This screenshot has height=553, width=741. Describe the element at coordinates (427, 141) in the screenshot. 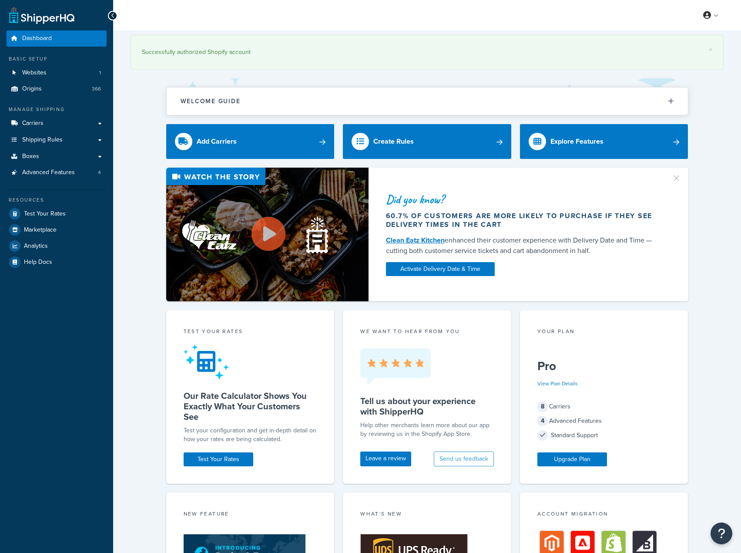

I see `a: Create Rules` at that location.